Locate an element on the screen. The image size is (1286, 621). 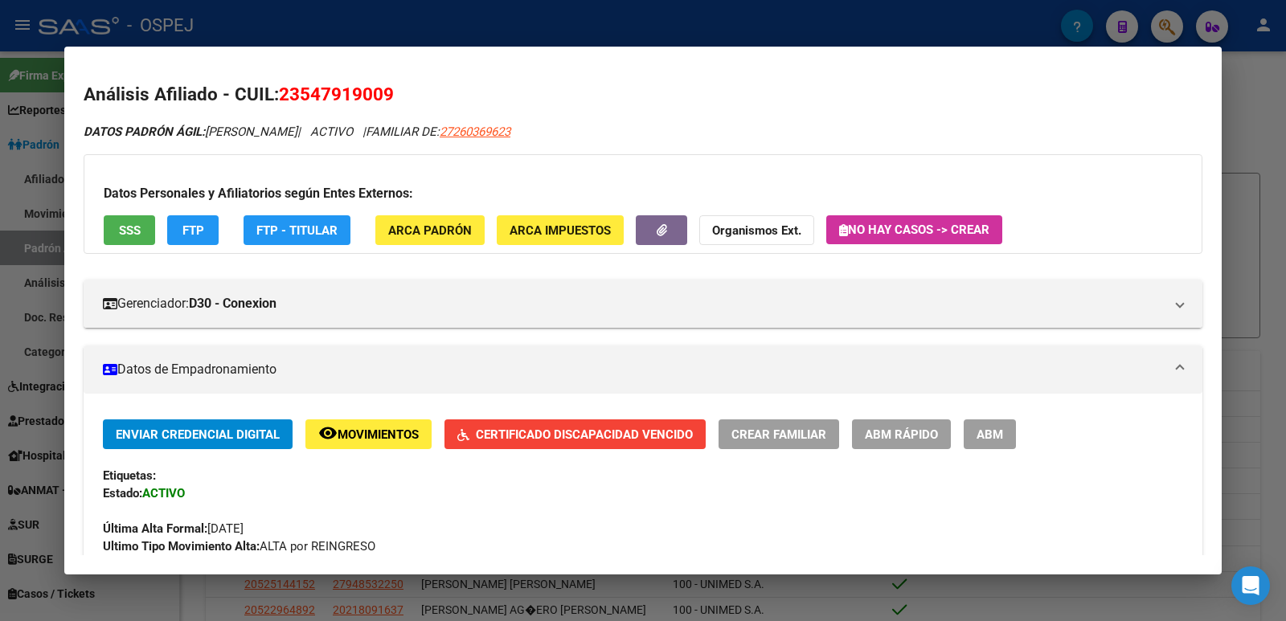
span: 27260369623 is located at coordinates (475, 132).